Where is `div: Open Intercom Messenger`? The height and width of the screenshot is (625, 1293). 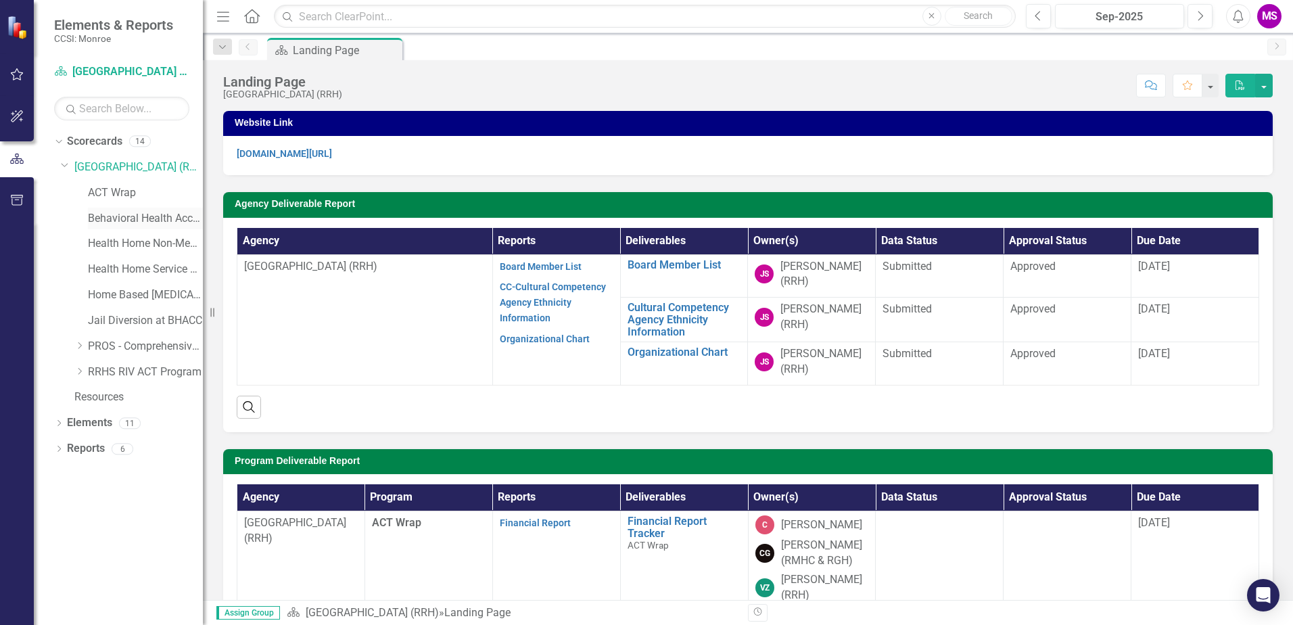 div: Open Intercom Messenger is located at coordinates (1263, 595).